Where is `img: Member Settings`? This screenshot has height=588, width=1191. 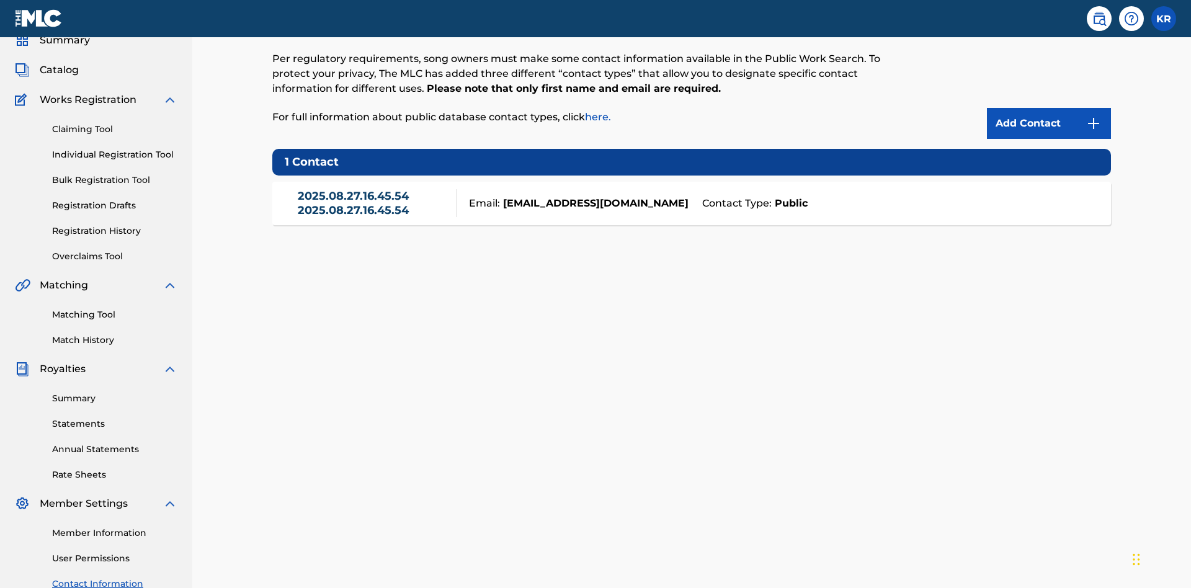
img: Member Settings is located at coordinates (22, 504).